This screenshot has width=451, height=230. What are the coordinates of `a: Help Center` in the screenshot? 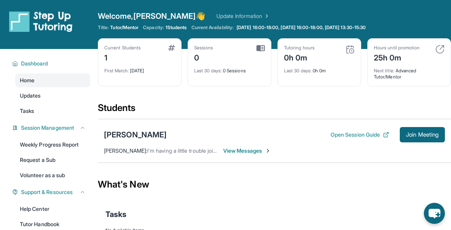 It's located at (53, 209).